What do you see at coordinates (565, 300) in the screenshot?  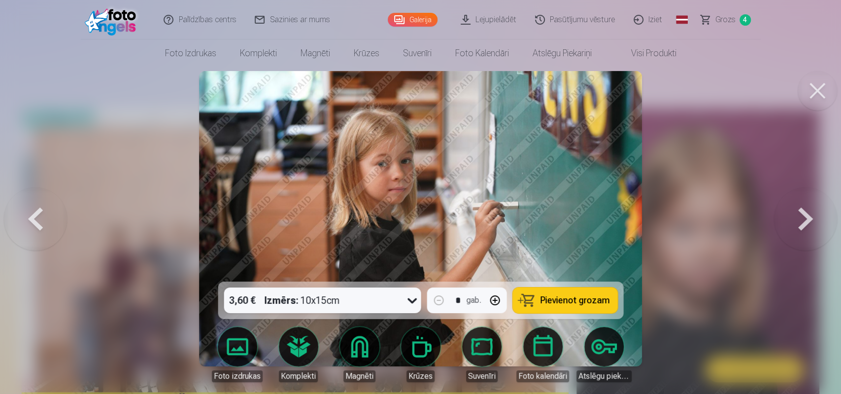 I see `button: Pievienot grozam` at bounding box center [565, 300].